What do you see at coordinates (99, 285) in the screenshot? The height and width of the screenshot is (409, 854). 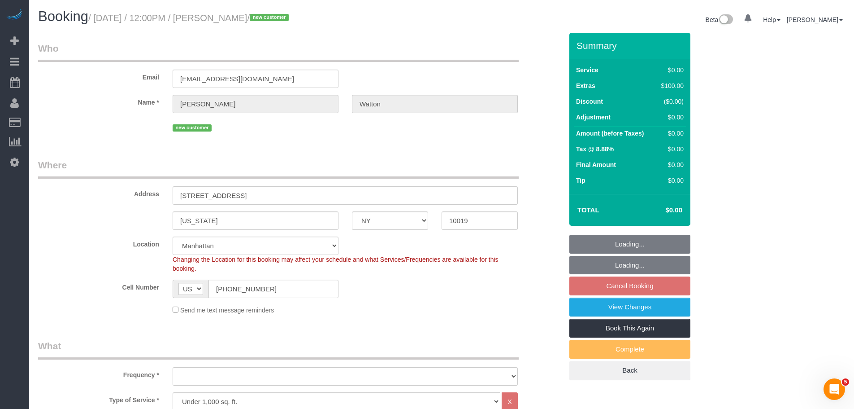 I see `label: Cell Number` at bounding box center [99, 285].